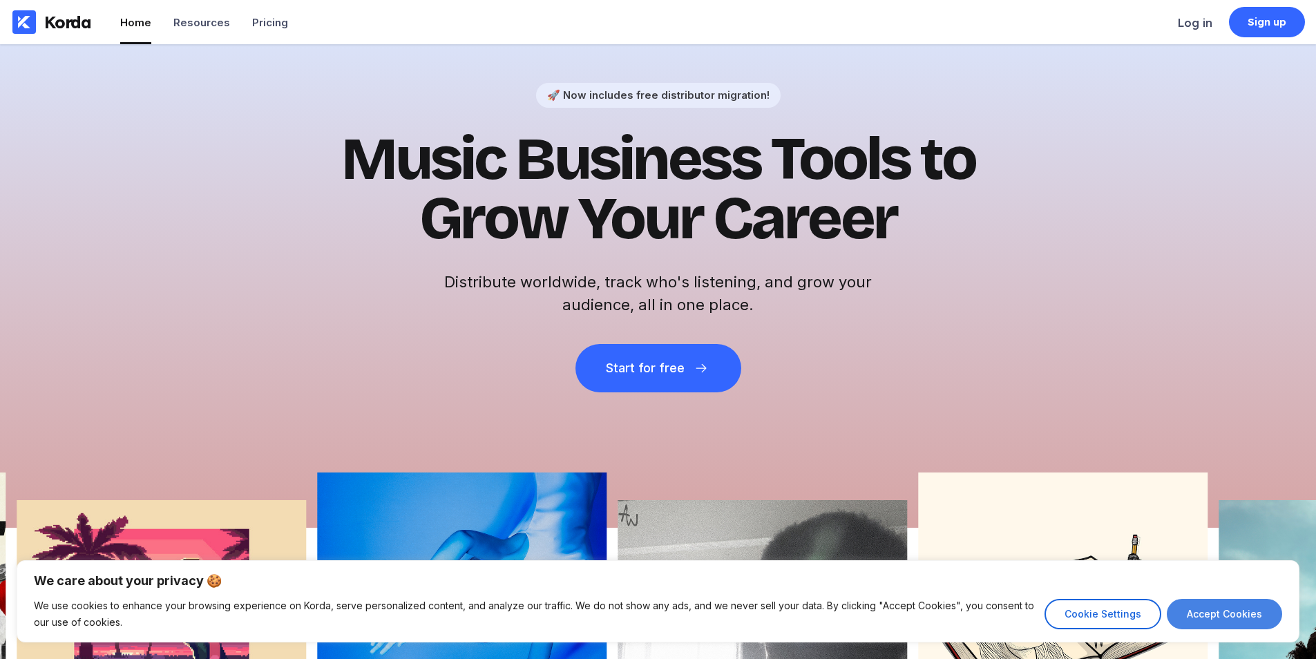  Describe the element at coordinates (1267, 22) in the screenshot. I see `div: Sign up` at that location.